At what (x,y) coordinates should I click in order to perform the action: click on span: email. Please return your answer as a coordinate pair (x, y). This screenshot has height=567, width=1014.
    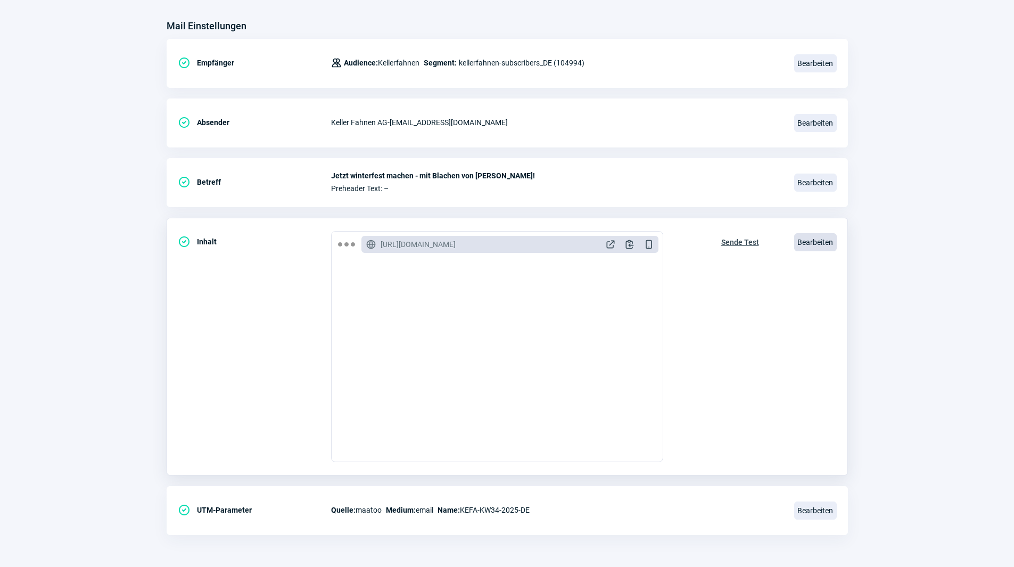
    Looking at the image, I should click on (409, 510).